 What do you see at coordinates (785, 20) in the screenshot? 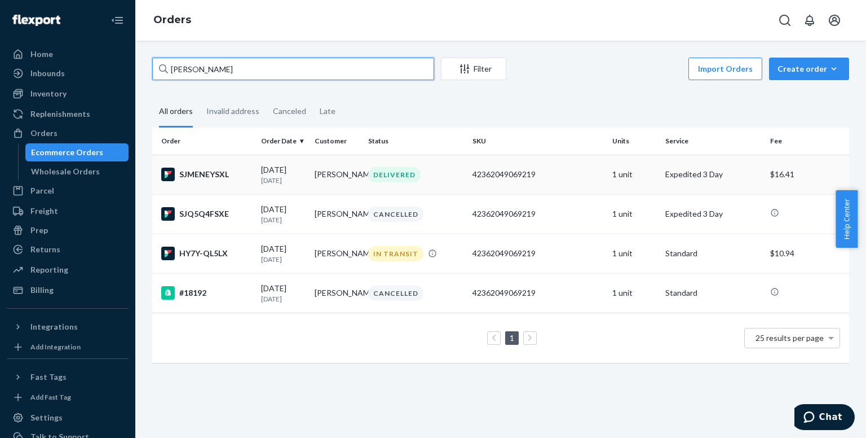
I see `button: Open Search Box` at bounding box center [785, 20].